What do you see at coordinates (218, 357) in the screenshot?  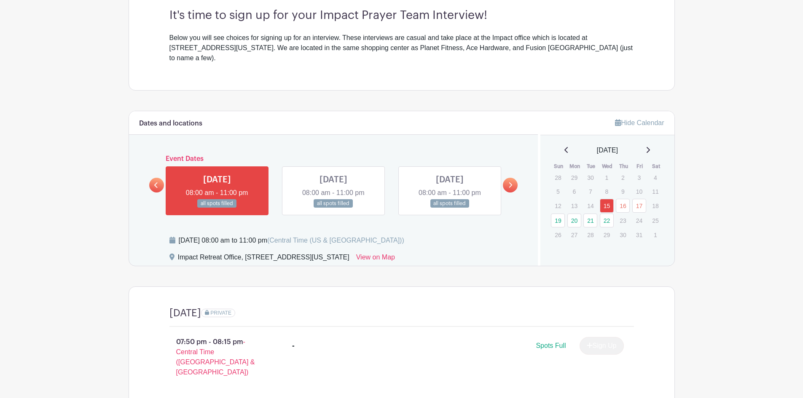 I see `p: 07:50 pm - 08:15 pm` at bounding box center [218, 357].